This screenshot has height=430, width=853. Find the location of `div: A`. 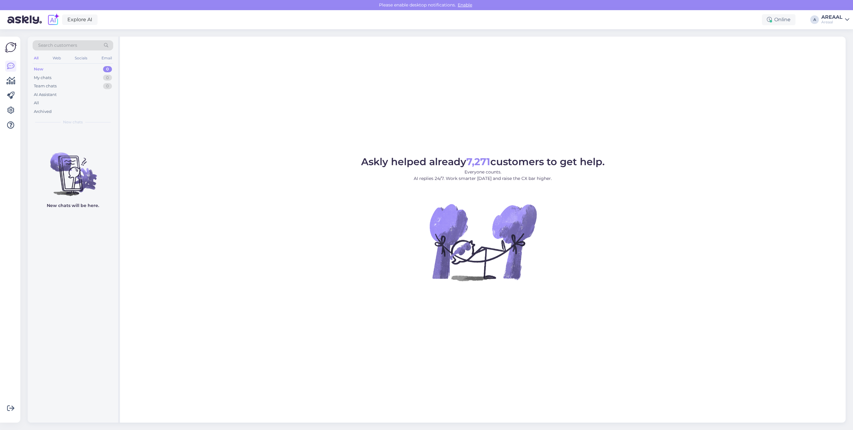

div: A is located at coordinates (815, 20).